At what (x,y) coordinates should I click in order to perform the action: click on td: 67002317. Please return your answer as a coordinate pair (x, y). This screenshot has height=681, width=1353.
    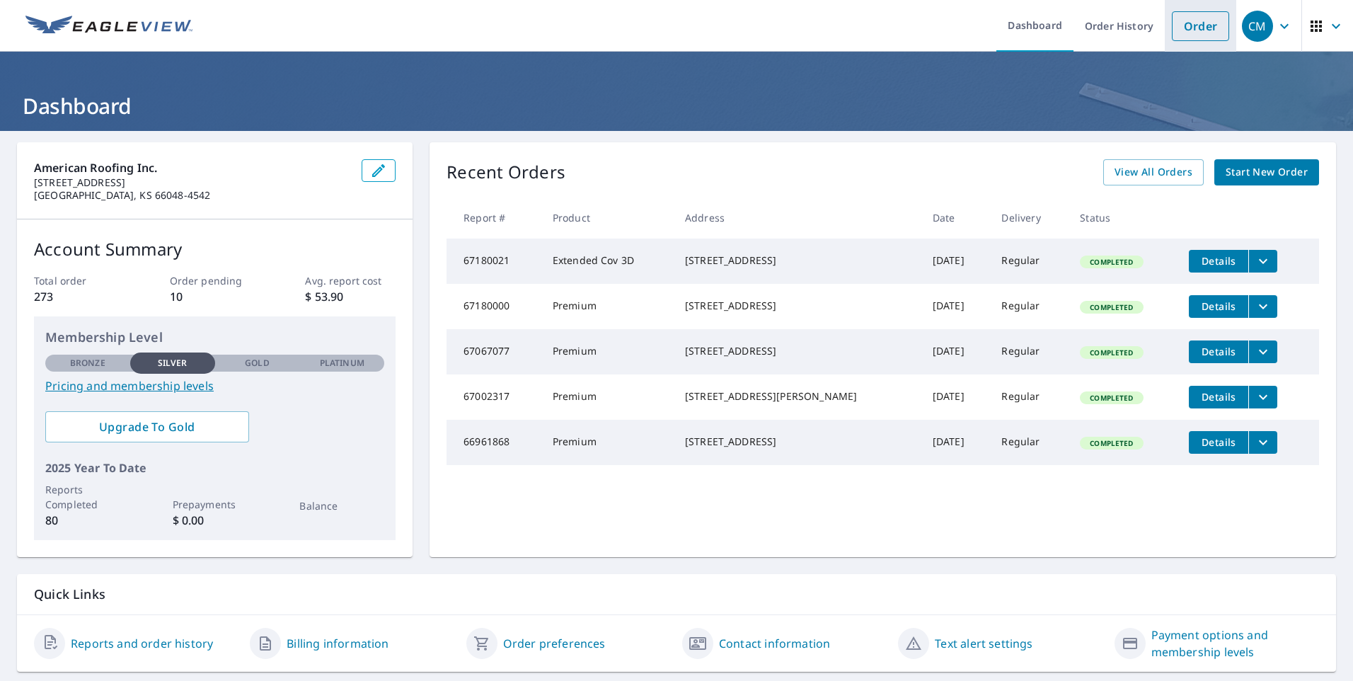
    Looking at the image, I should click on (494, 397).